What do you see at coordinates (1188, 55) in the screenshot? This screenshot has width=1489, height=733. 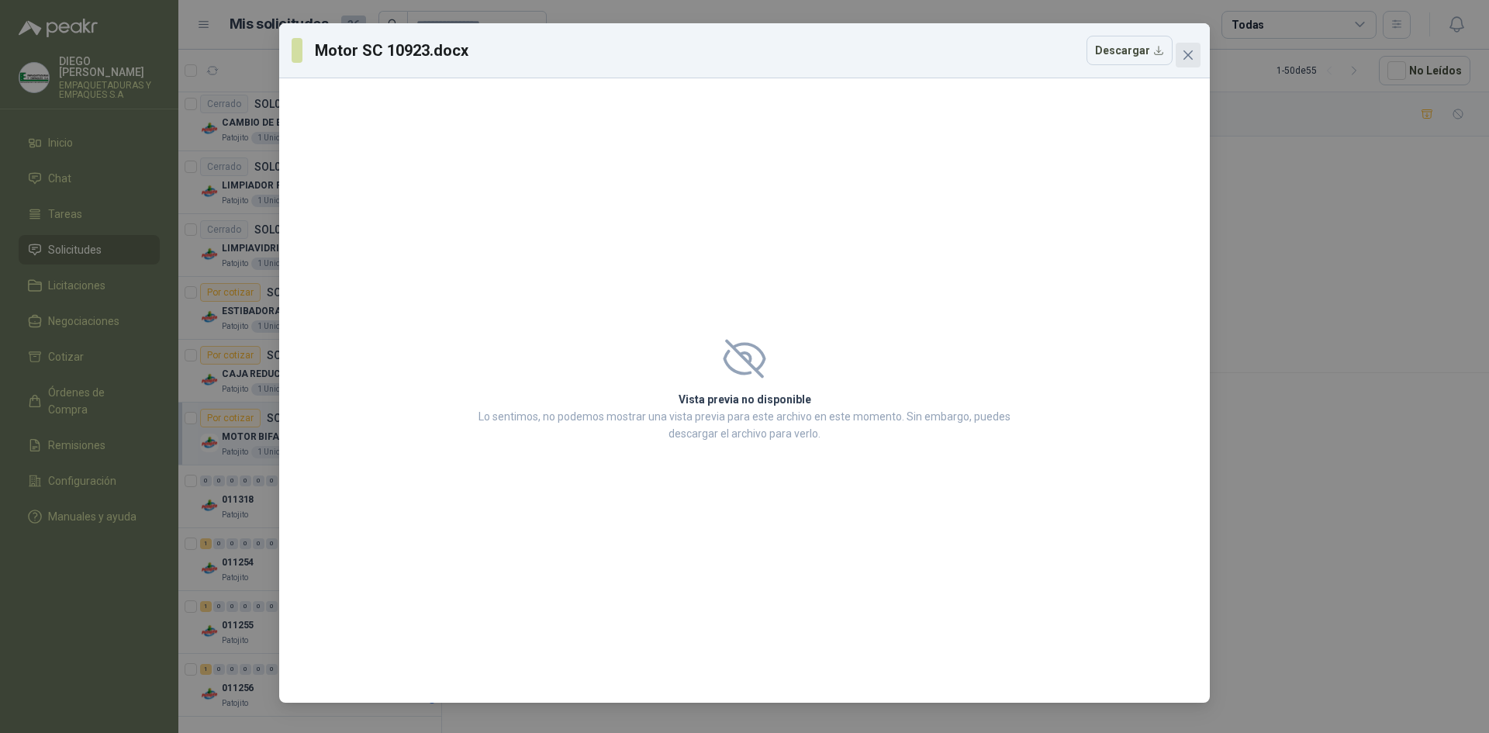 I see `button: Close` at bounding box center [1188, 55].